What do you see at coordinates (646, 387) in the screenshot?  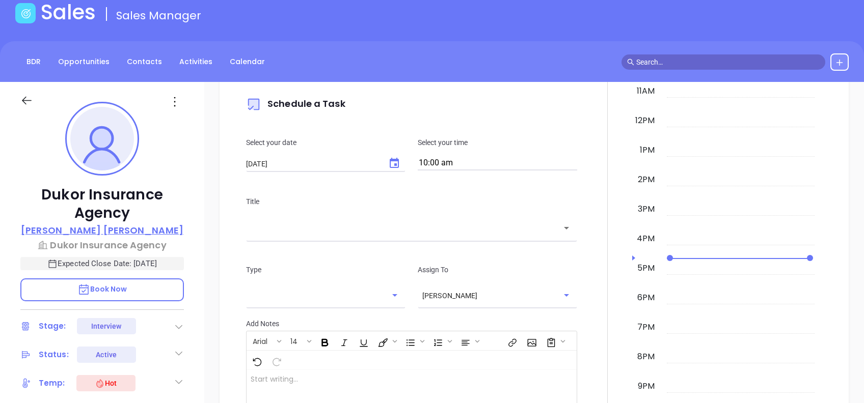 I see `div: 9pm` at bounding box center [646, 387].